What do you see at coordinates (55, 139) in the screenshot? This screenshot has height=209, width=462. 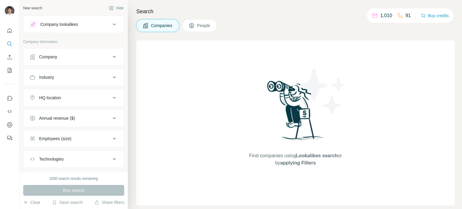 I see `div: Employees (size)` at bounding box center [55, 139].